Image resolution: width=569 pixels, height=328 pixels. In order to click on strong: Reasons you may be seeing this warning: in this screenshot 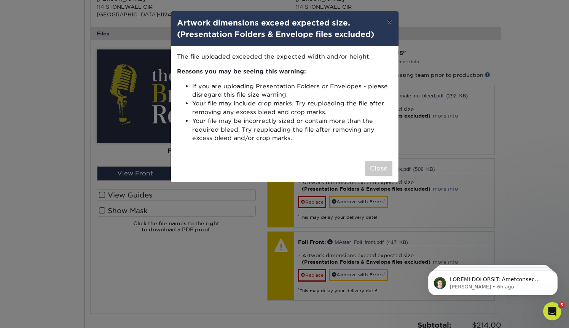, I will do `click(241, 71)`.